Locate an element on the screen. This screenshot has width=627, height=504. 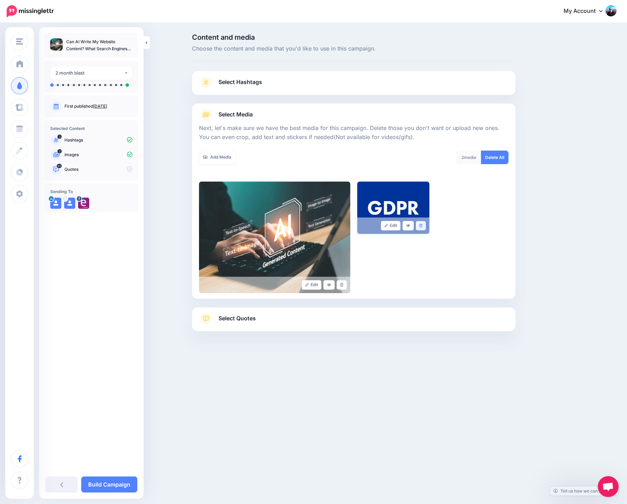
p: Images is located at coordinates (98, 155).